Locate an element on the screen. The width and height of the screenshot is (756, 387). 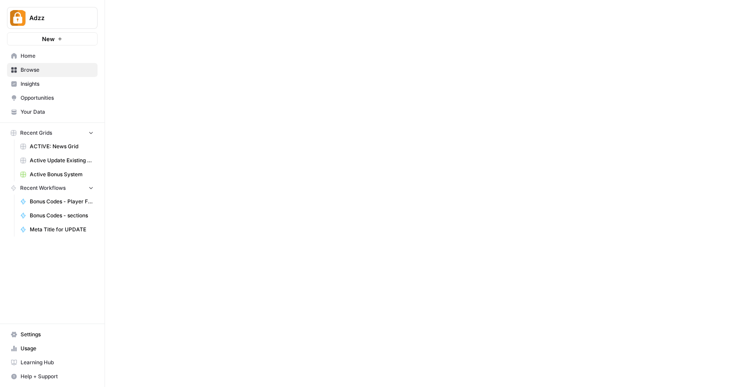
a: Bonus Codes - sections is located at coordinates (57, 216).